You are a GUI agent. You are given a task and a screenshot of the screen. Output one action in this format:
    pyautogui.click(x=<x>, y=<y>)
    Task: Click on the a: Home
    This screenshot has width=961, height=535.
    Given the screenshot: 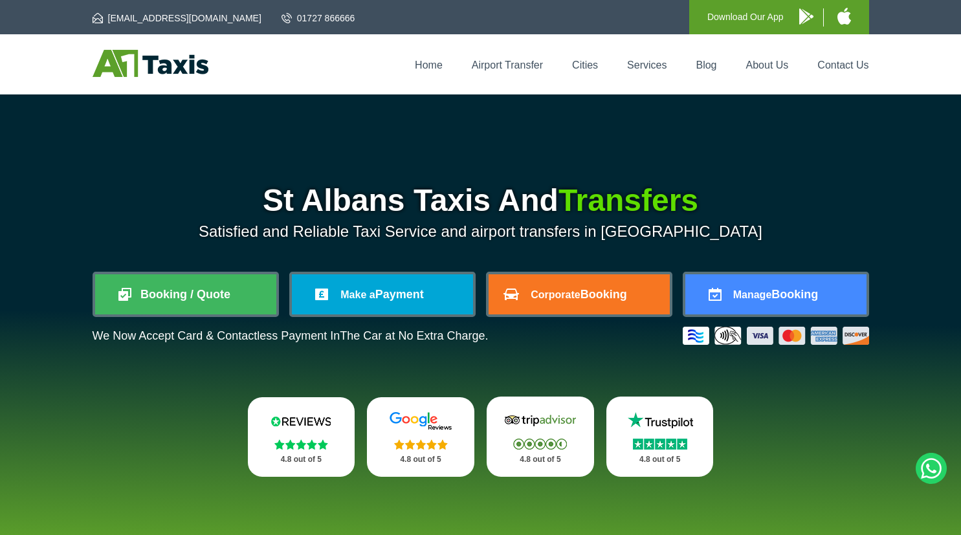 What is the action you would take?
    pyautogui.click(x=428, y=65)
    